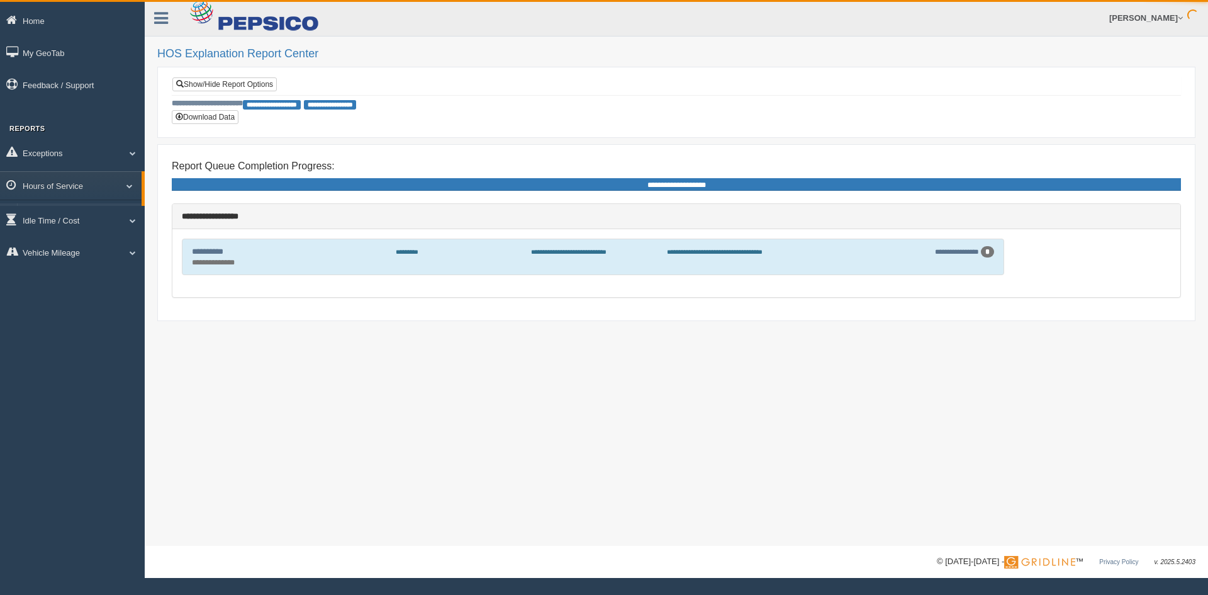 Image resolution: width=1208 pixels, height=595 pixels. I want to click on span: v. 2025.5.2403, so click(1175, 561).